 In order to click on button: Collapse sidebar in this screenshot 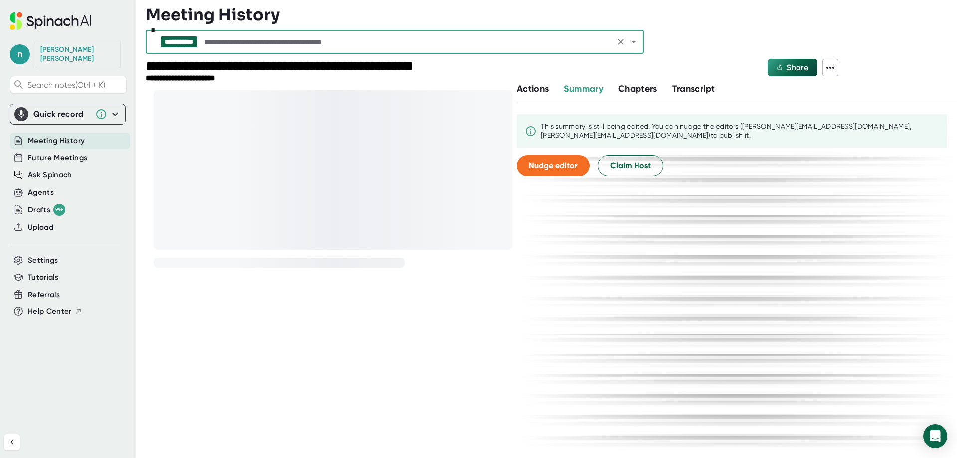, I will do `click(12, 442)`.